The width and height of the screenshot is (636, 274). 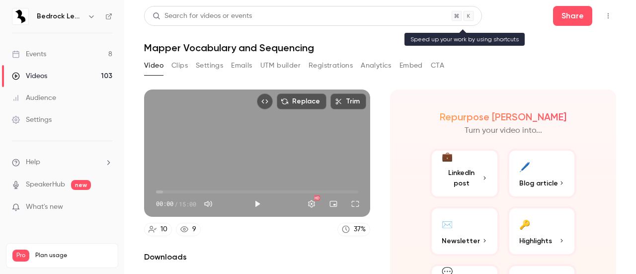 I want to click on button: 🔑Highlights, so click(x=542, y=231).